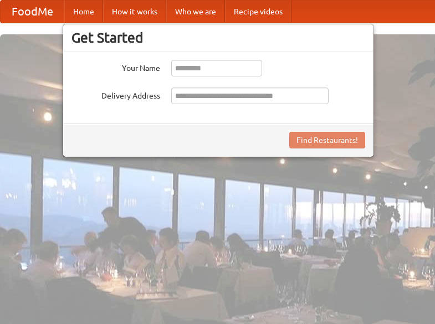 This screenshot has height=324, width=435. Describe the element at coordinates (84, 12) in the screenshot. I see `a: Home` at that location.